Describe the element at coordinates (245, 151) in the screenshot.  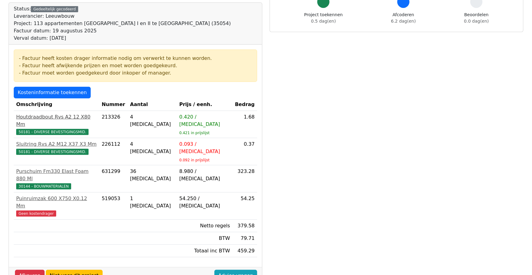
I see `td: 0.37` at that location.